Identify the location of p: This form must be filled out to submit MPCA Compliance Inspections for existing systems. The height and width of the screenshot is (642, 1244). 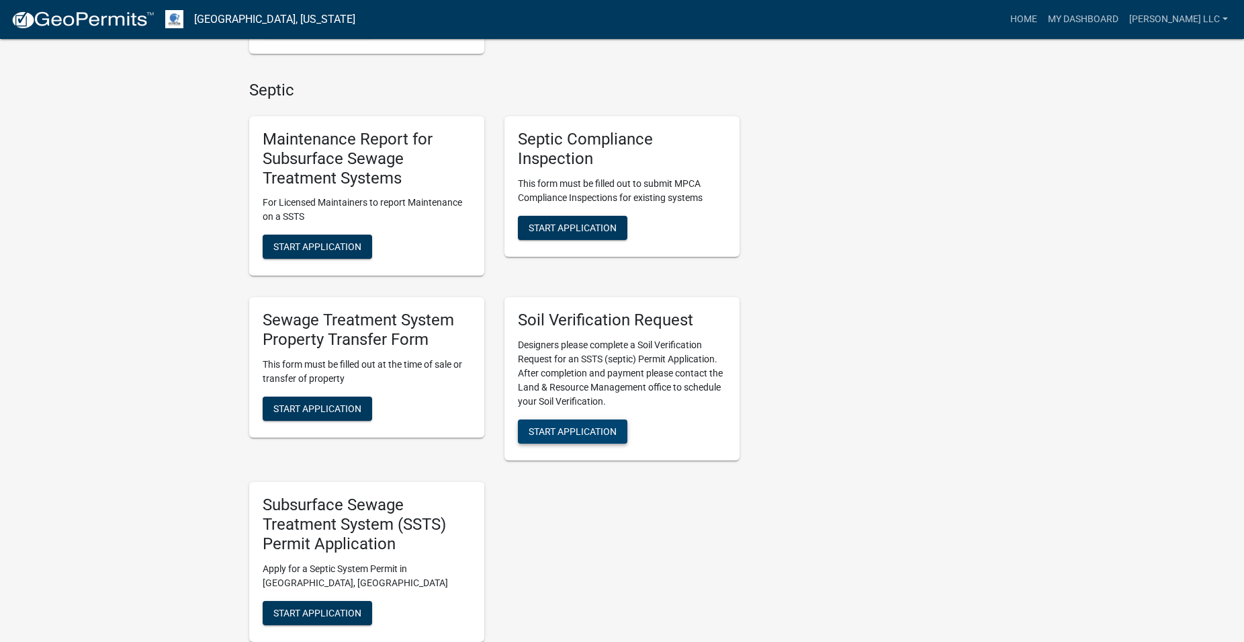
(622, 191).